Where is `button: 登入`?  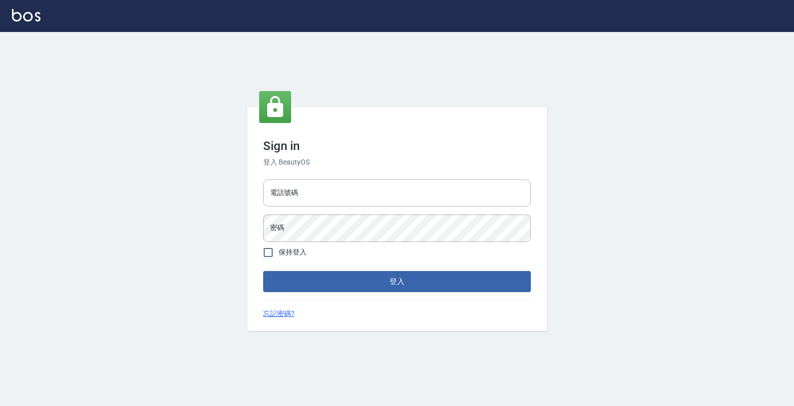 button: 登入 is located at coordinates (397, 281).